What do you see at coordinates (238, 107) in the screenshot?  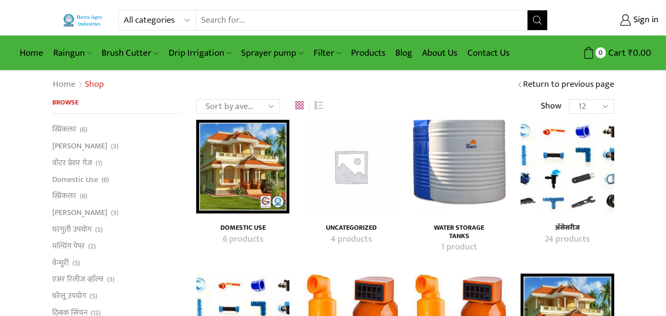 I see `select: Shop order` at bounding box center [238, 107].